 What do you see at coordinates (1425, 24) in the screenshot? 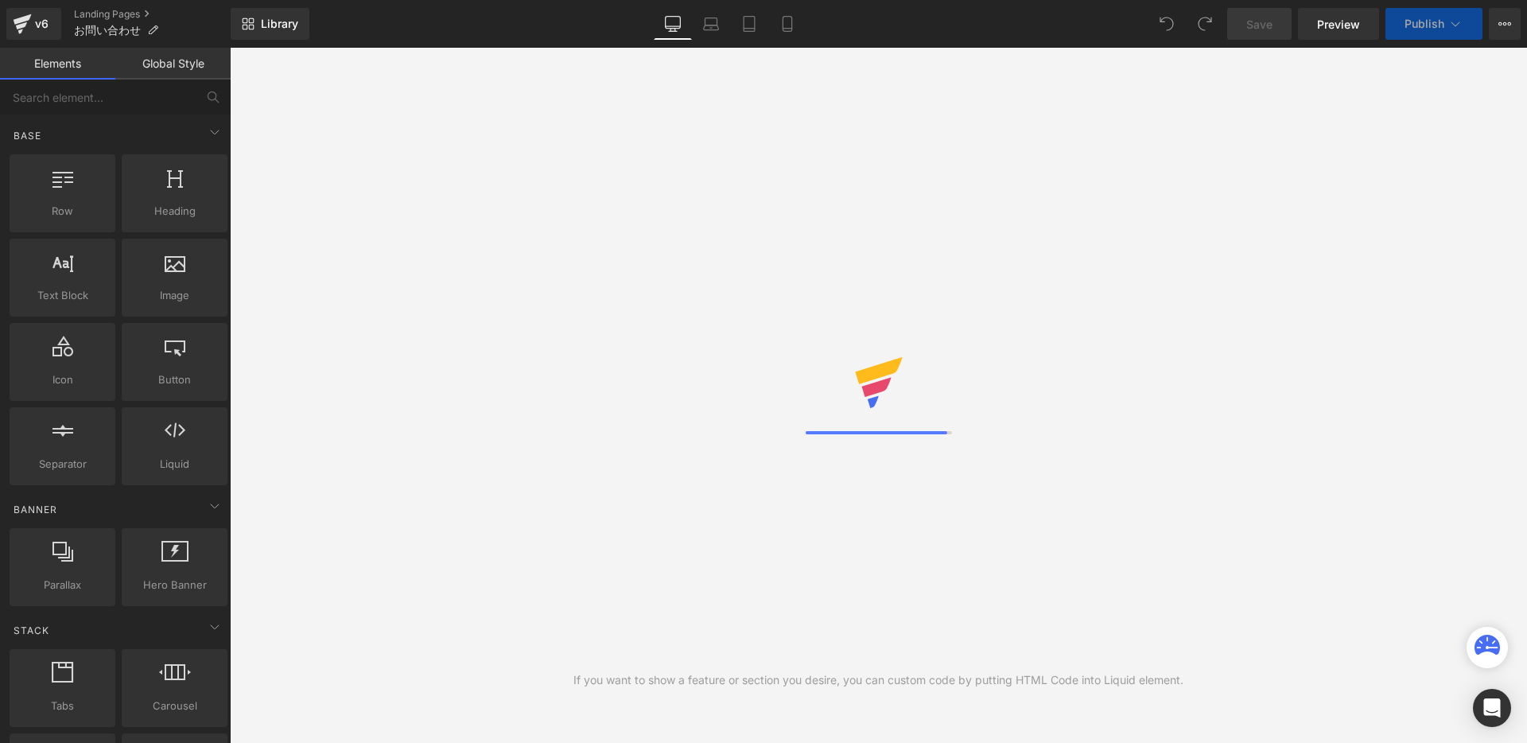
I see `span: Publish` at bounding box center [1425, 24].